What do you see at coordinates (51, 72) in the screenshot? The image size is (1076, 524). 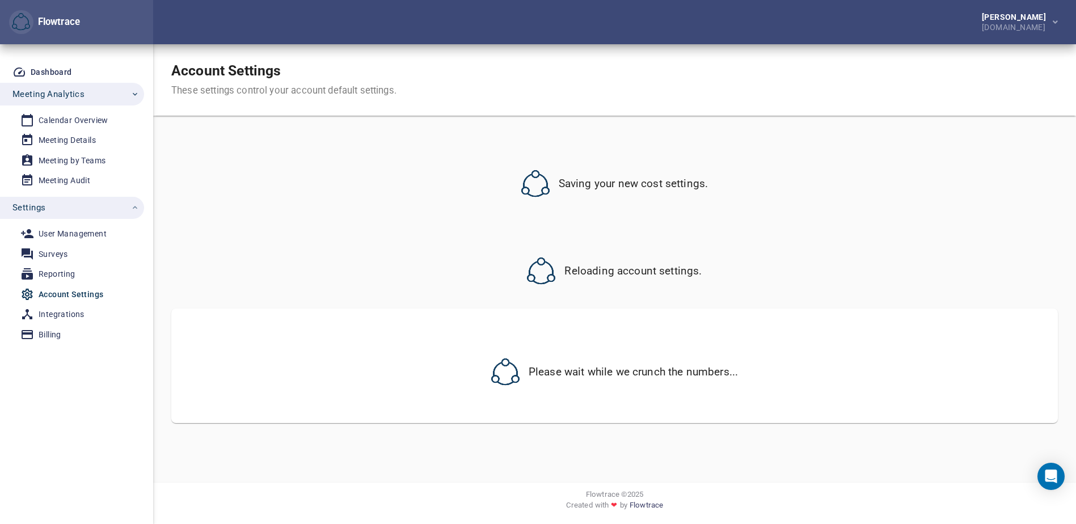 I see `div: Dashboard` at bounding box center [51, 72].